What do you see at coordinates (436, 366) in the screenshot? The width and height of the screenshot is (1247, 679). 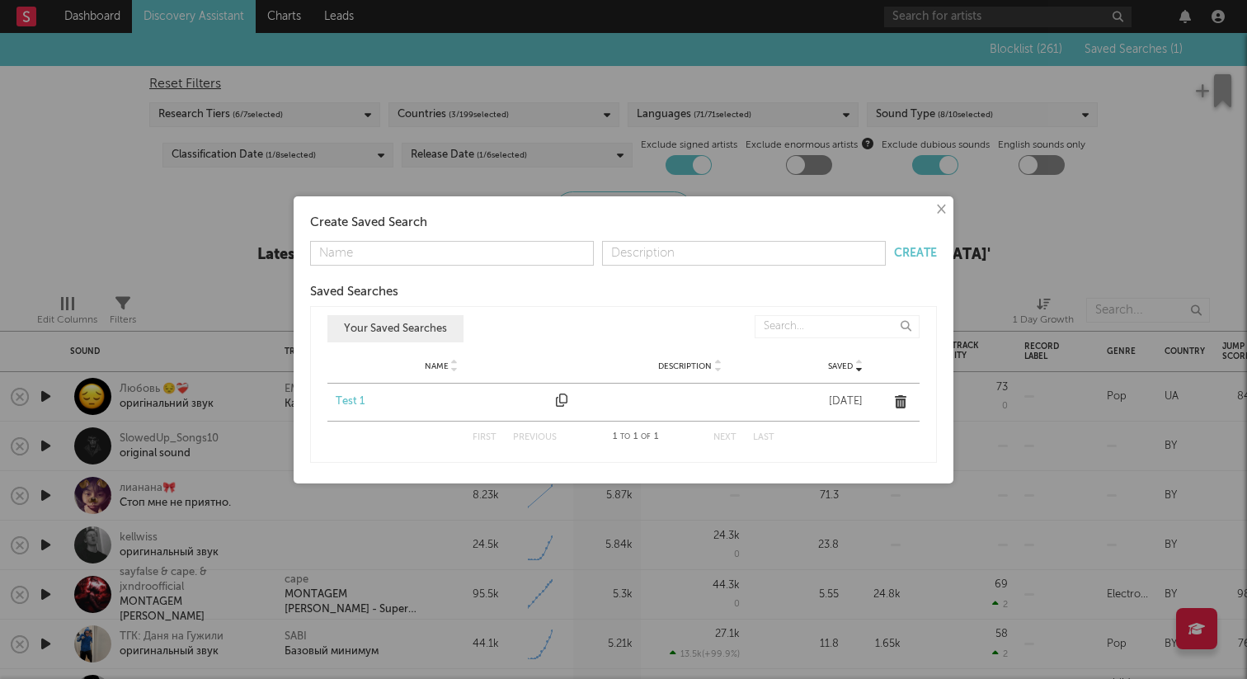 I see `span: Name` at bounding box center [436, 366].